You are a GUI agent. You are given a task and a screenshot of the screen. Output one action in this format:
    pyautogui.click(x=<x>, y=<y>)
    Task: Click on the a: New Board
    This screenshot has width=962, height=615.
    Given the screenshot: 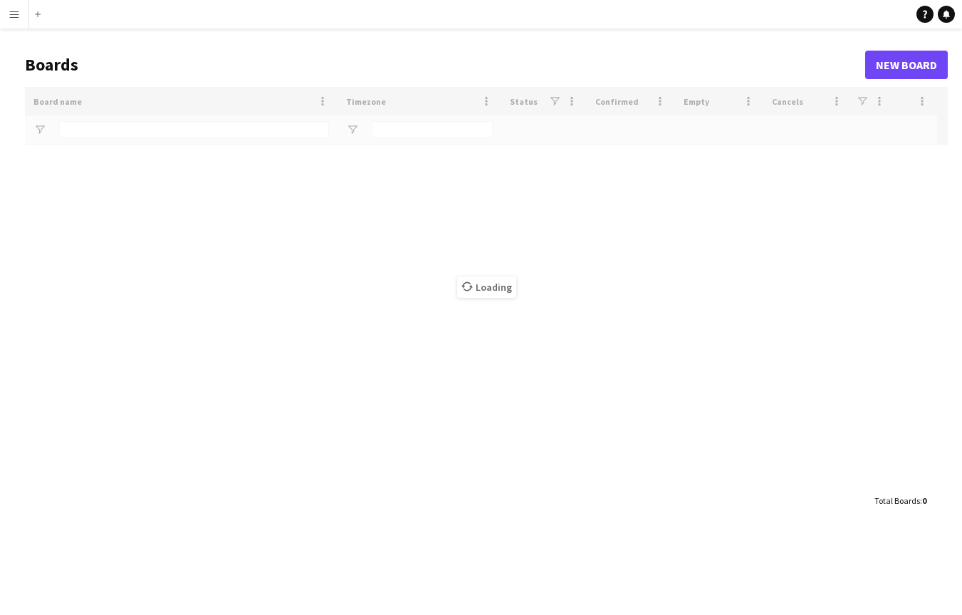 What is the action you would take?
    pyautogui.click(x=907, y=65)
    